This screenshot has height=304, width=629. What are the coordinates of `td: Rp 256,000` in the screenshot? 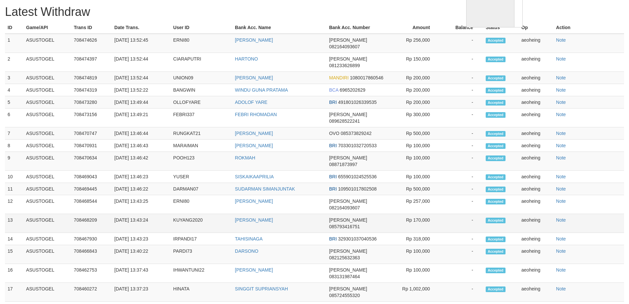 It's located at (415, 43).